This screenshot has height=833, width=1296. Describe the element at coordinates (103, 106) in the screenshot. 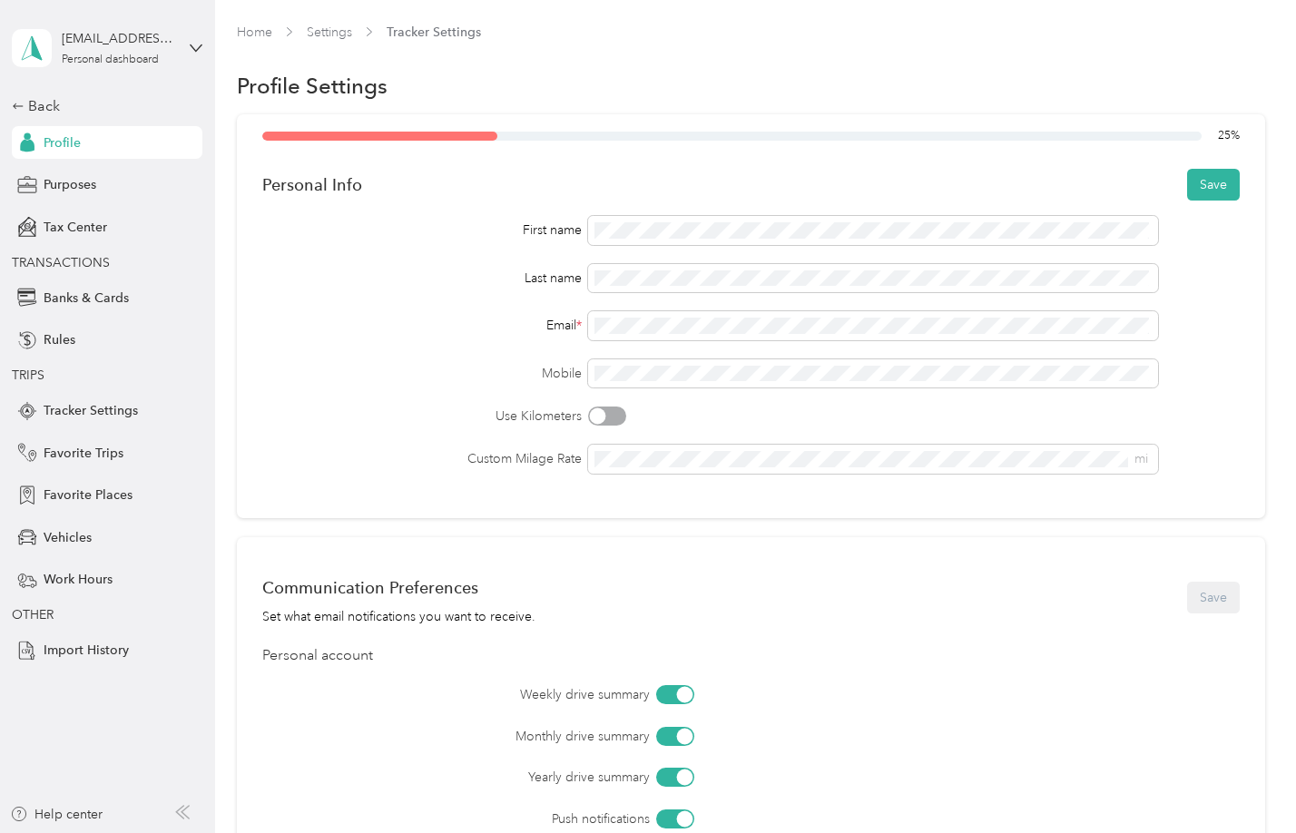

I see `div: Back` at that location.